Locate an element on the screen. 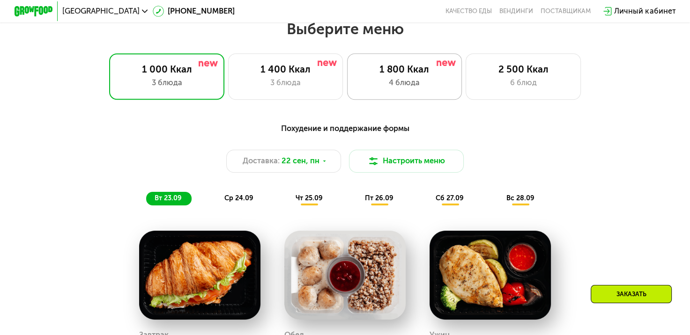 Image resolution: width=690 pixels, height=335 pixels. a: Вендинги is located at coordinates (516, 11).